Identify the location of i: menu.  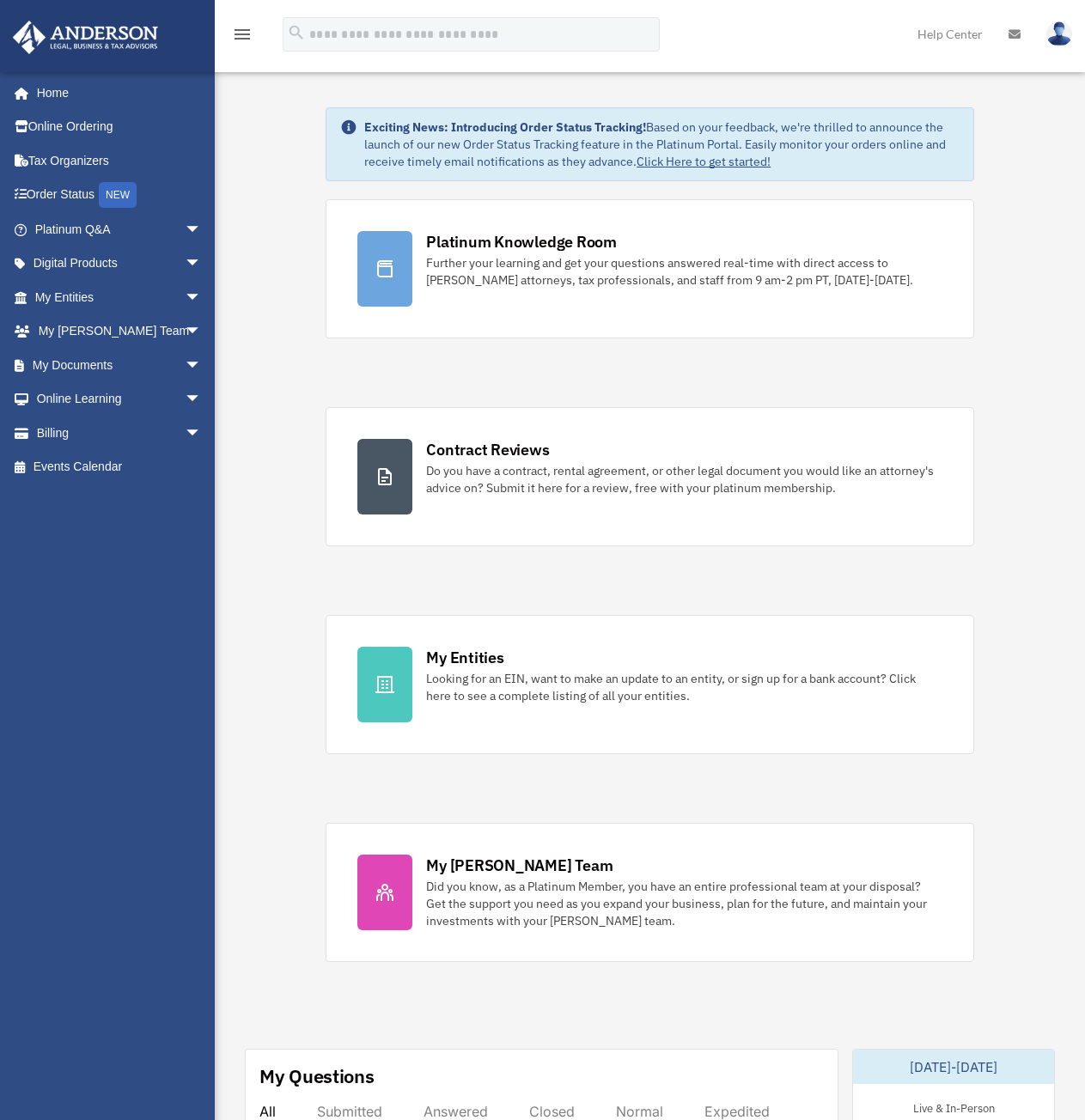
(242, 34).